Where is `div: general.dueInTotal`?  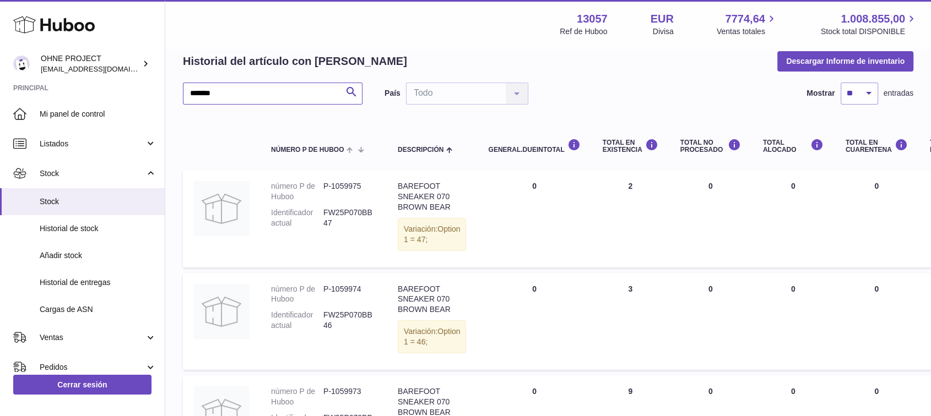 div: general.dueInTotal is located at coordinates (534, 146).